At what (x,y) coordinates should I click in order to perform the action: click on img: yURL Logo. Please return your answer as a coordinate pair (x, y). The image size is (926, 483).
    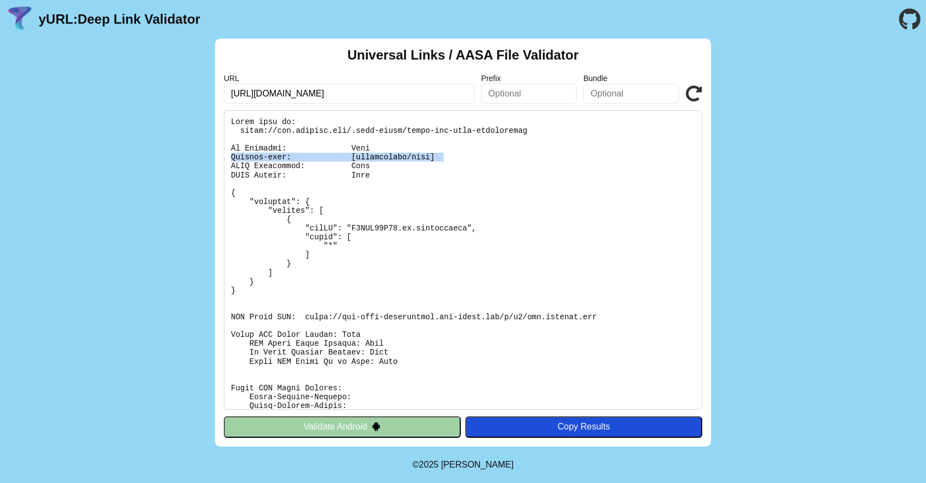
    Looking at the image, I should click on (20, 19).